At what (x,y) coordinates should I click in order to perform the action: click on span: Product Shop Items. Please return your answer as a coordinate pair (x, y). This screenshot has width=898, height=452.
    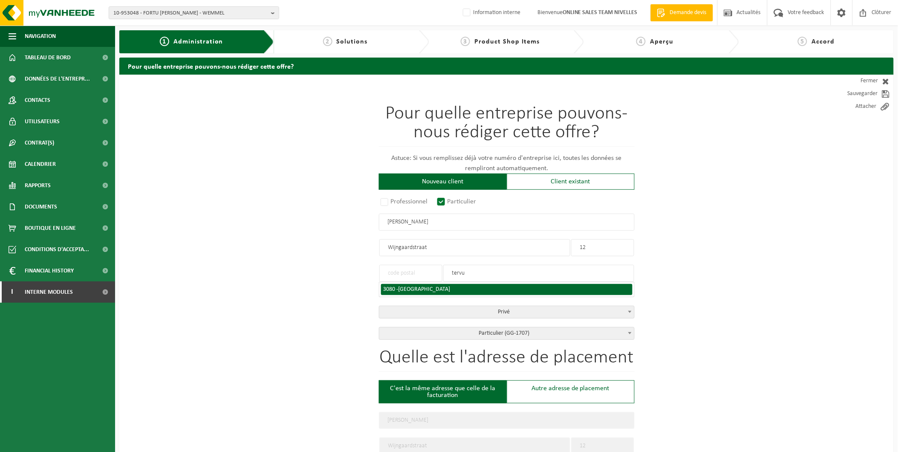
    Looking at the image, I should click on (507, 42).